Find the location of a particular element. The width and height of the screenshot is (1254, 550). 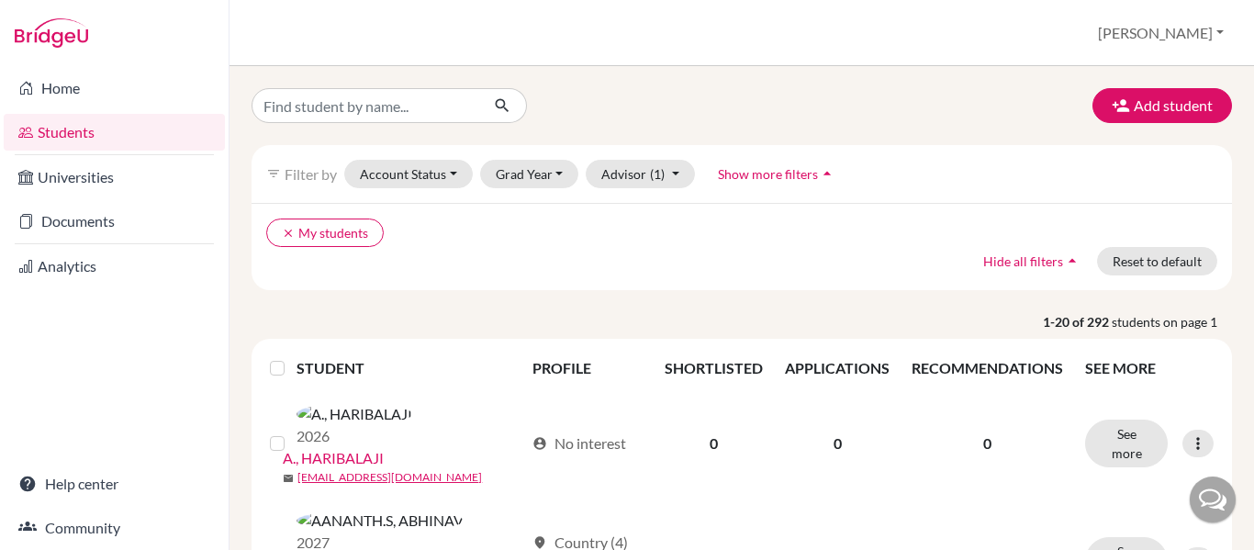

span: Hide all filters is located at coordinates (1023, 261).